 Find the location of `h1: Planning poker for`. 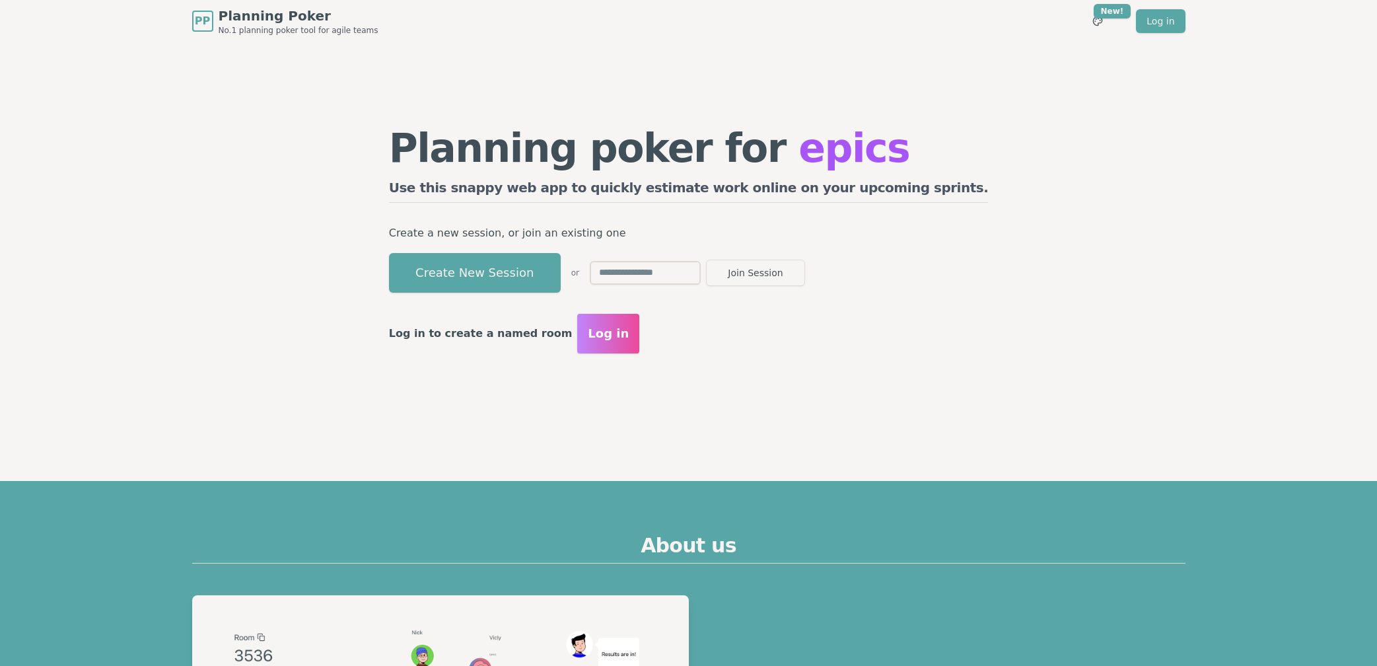

h1: Planning poker for is located at coordinates (689, 148).